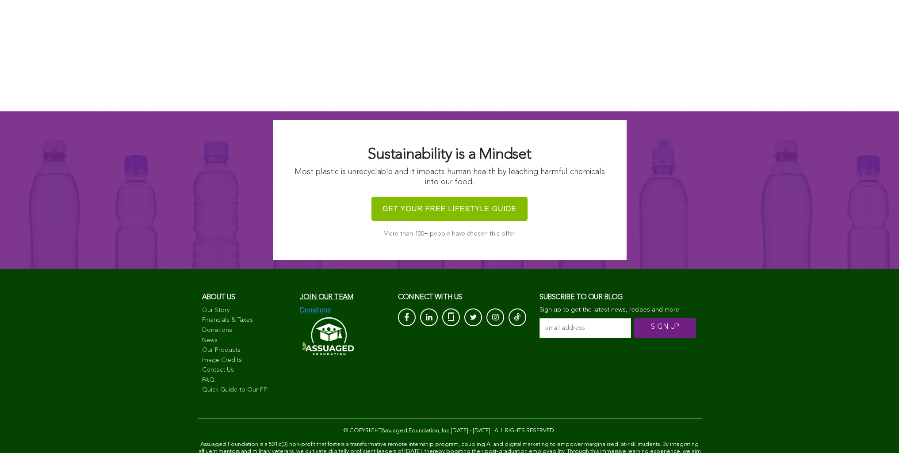 The image size is (899, 453). I want to click on input: SIGN UP, so click(665, 328).